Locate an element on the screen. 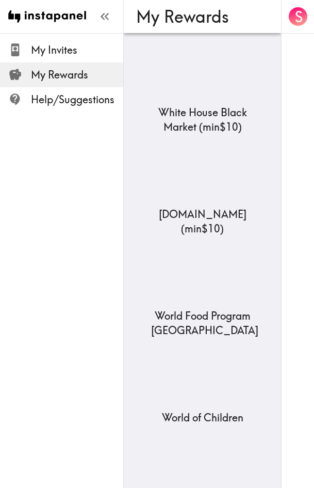 The image size is (314, 488). a: White House Black MarketWhite House Black Market (min$10) is located at coordinates (203, 87).